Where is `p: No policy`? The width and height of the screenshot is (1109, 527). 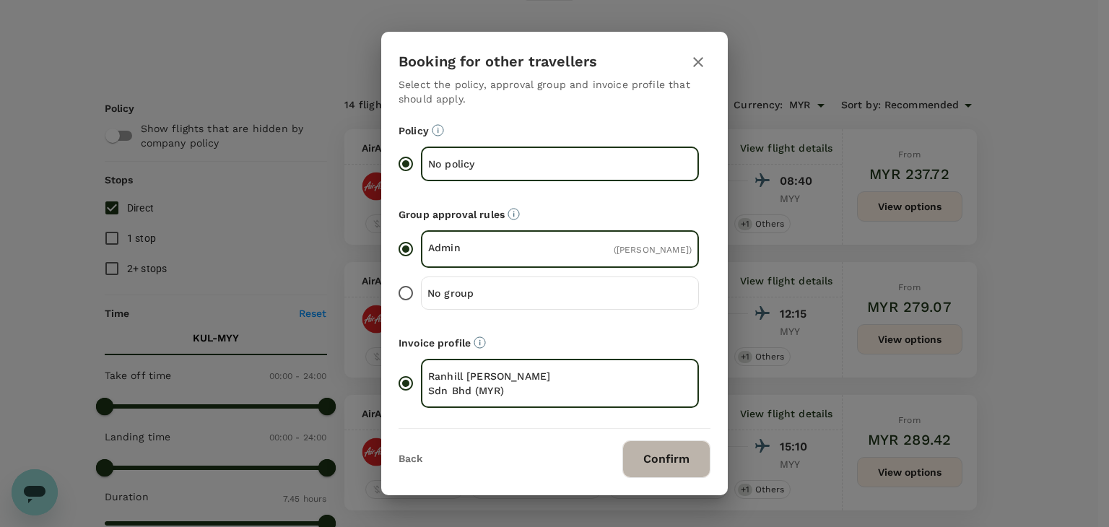
p: No policy is located at coordinates (494, 164).